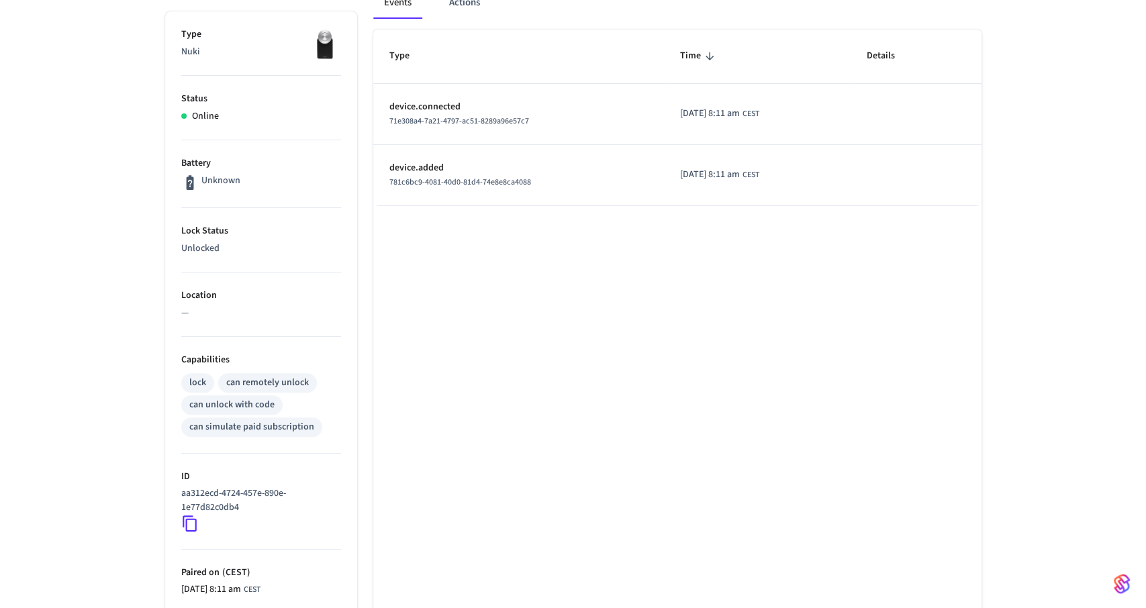 The height and width of the screenshot is (608, 1146). Describe the element at coordinates (205, 116) in the screenshot. I see `p: Online` at that location.